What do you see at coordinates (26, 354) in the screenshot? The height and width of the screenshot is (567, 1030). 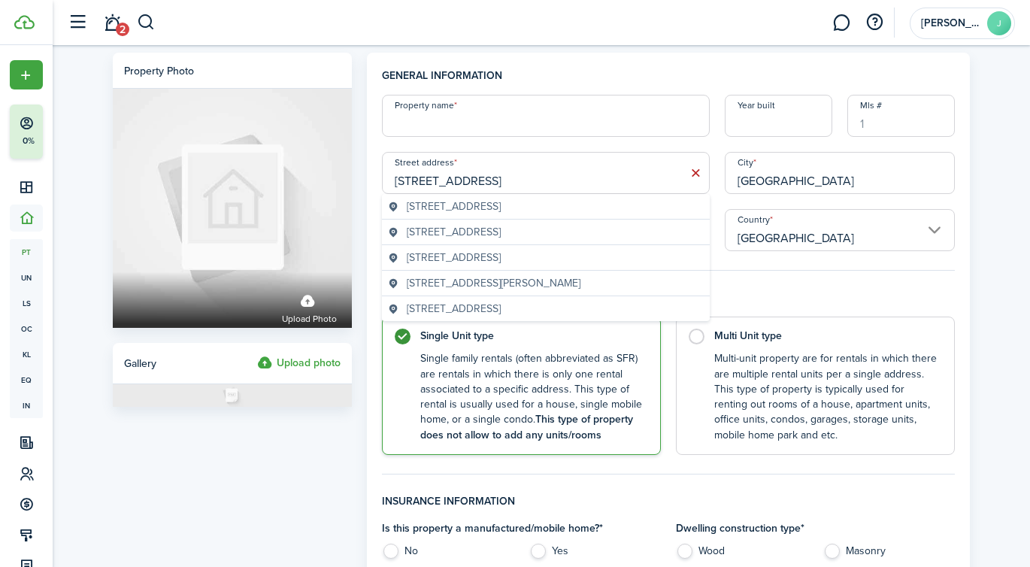 I see `a: kl` at bounding box center [26, 354].